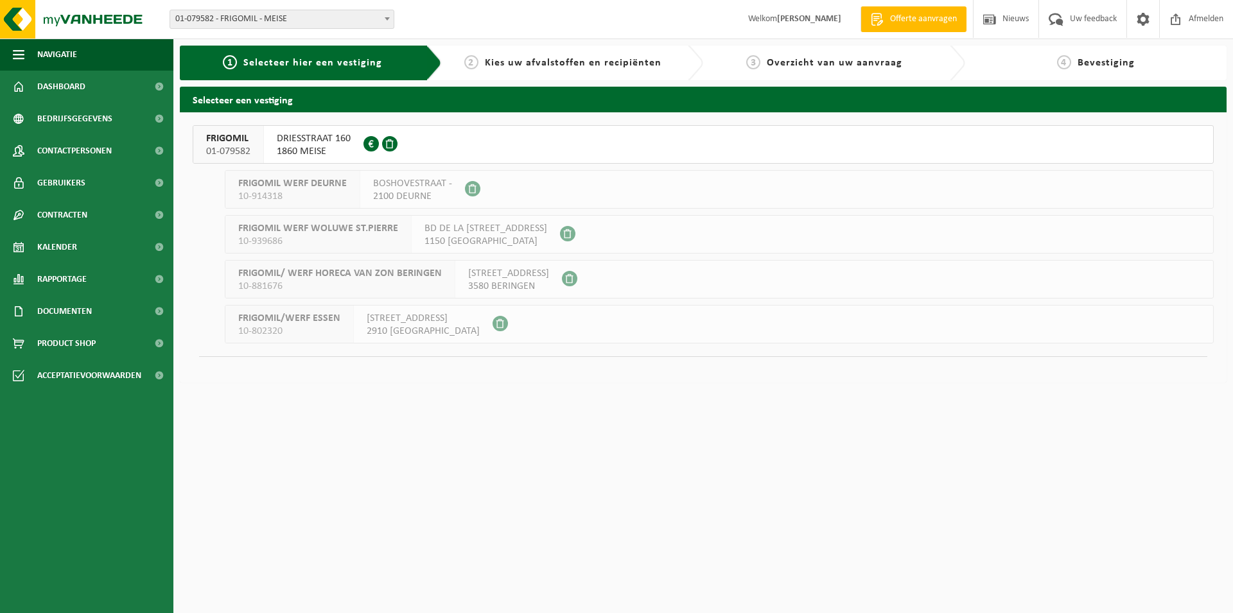  What do you see at coordinates (834, 63) in the screenshot?
I see `span: Overzicht van uw aanvraag` at bounding box center [834, 63].